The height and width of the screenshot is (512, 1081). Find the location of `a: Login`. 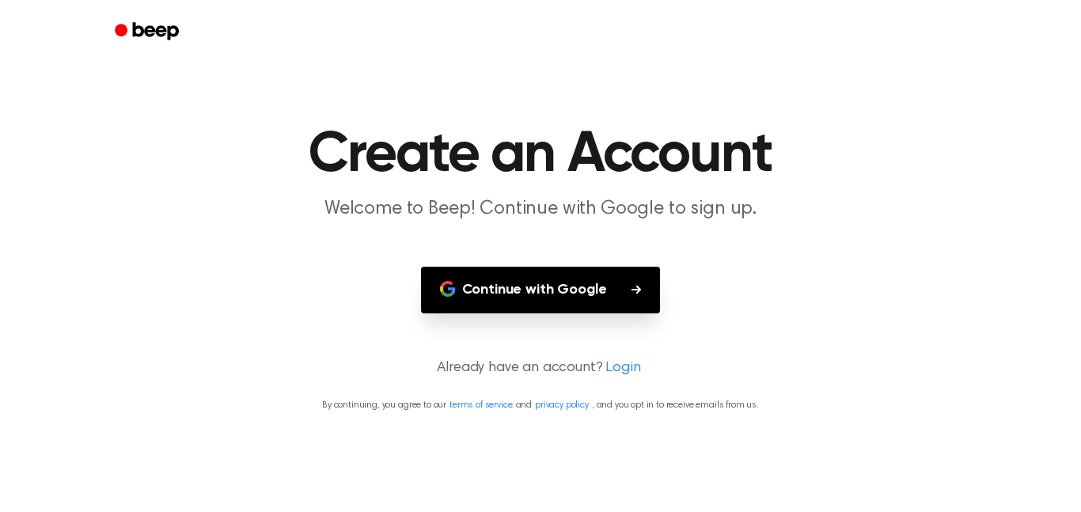

a: Login is located at coordinates (623, 368).